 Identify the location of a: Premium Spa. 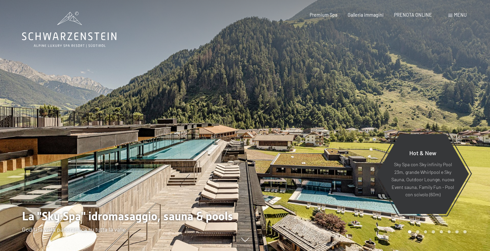
(323, 15).